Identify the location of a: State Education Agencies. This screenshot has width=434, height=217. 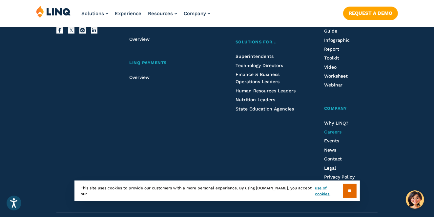
(265, 109).